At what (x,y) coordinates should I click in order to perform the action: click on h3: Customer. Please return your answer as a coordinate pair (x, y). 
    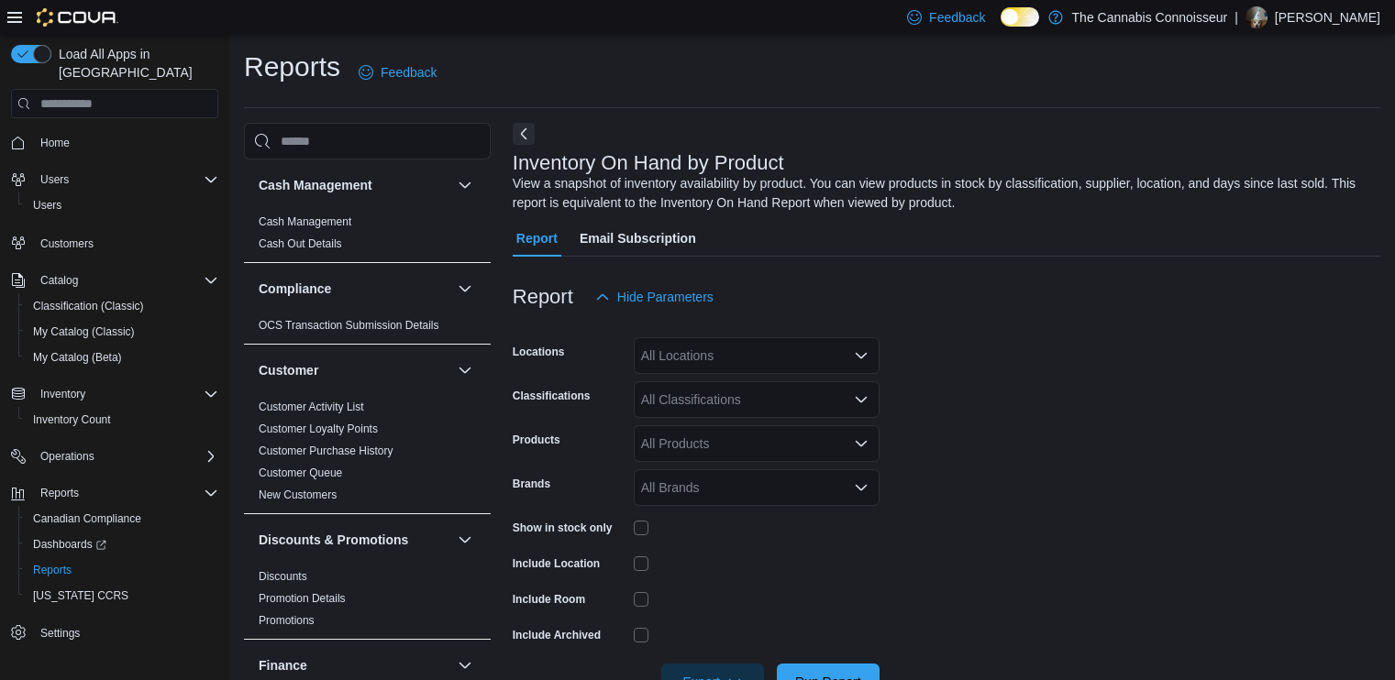
    Looking at the image, I should click on (288, 370).